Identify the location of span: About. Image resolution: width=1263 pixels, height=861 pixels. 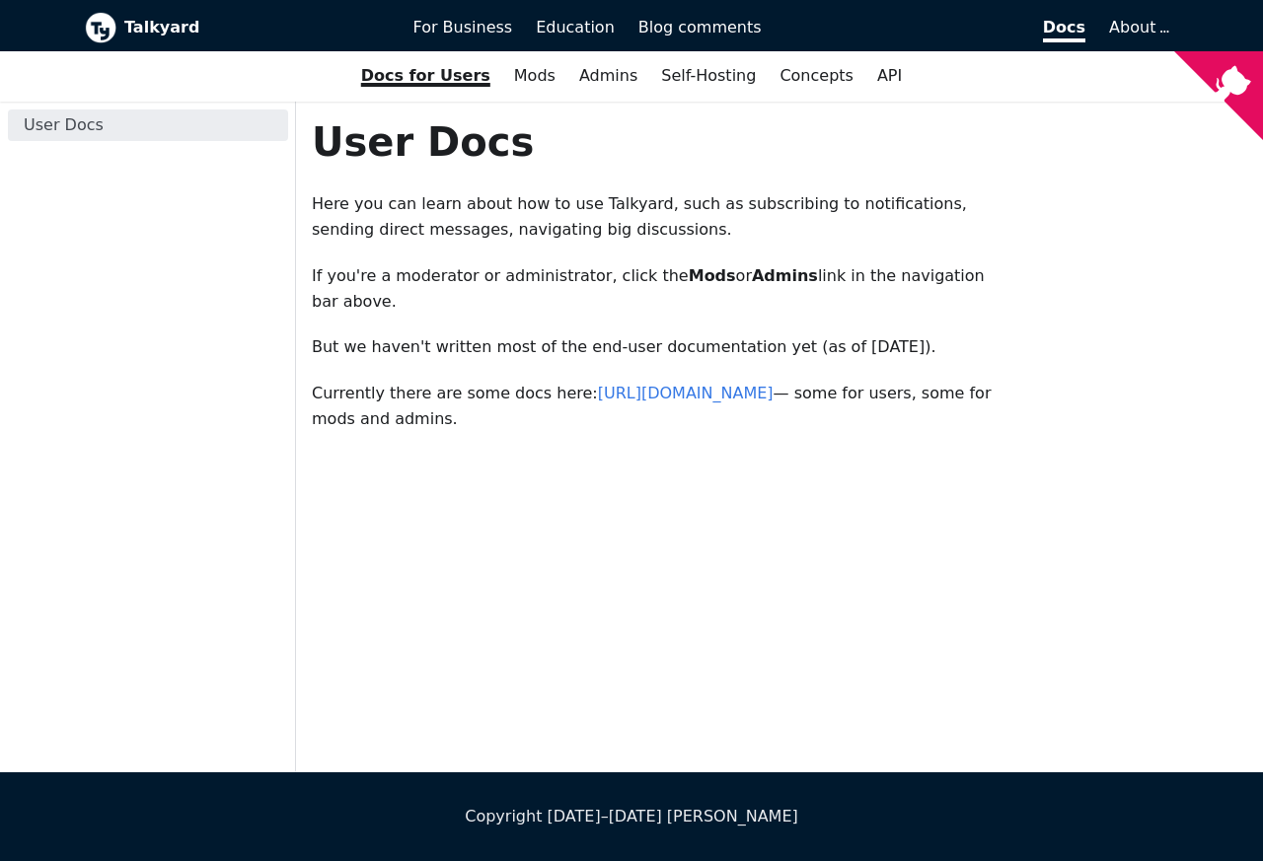
(1138, 27).